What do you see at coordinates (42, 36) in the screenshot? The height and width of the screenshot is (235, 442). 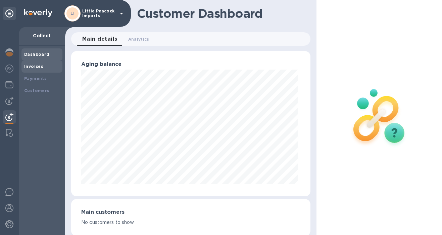 I see `p: Collect` at bounding box center [42, 36].